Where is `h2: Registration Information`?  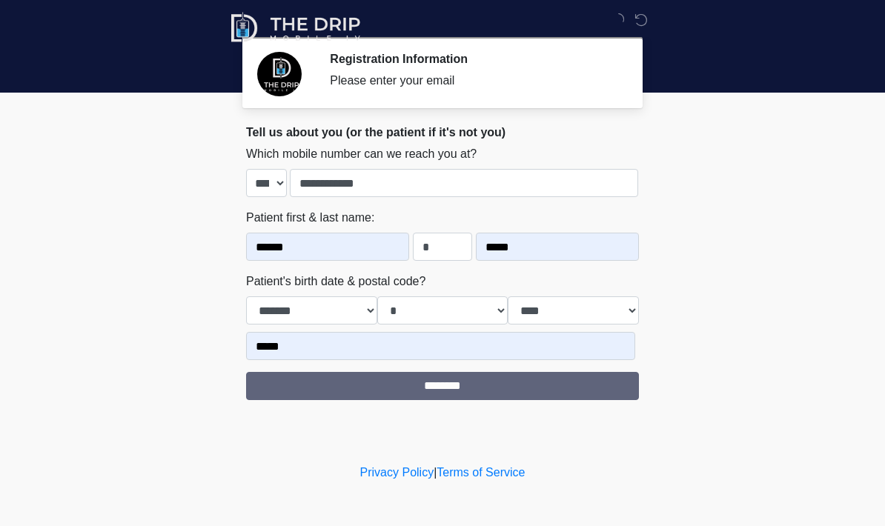
h2: Registration Information is located at coordinates (473, 59).